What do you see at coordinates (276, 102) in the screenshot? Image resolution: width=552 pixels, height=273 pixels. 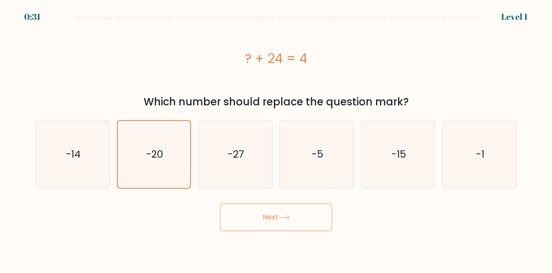 I see `div: Which number should replace the question mark?` at bounding box center [276, 102].